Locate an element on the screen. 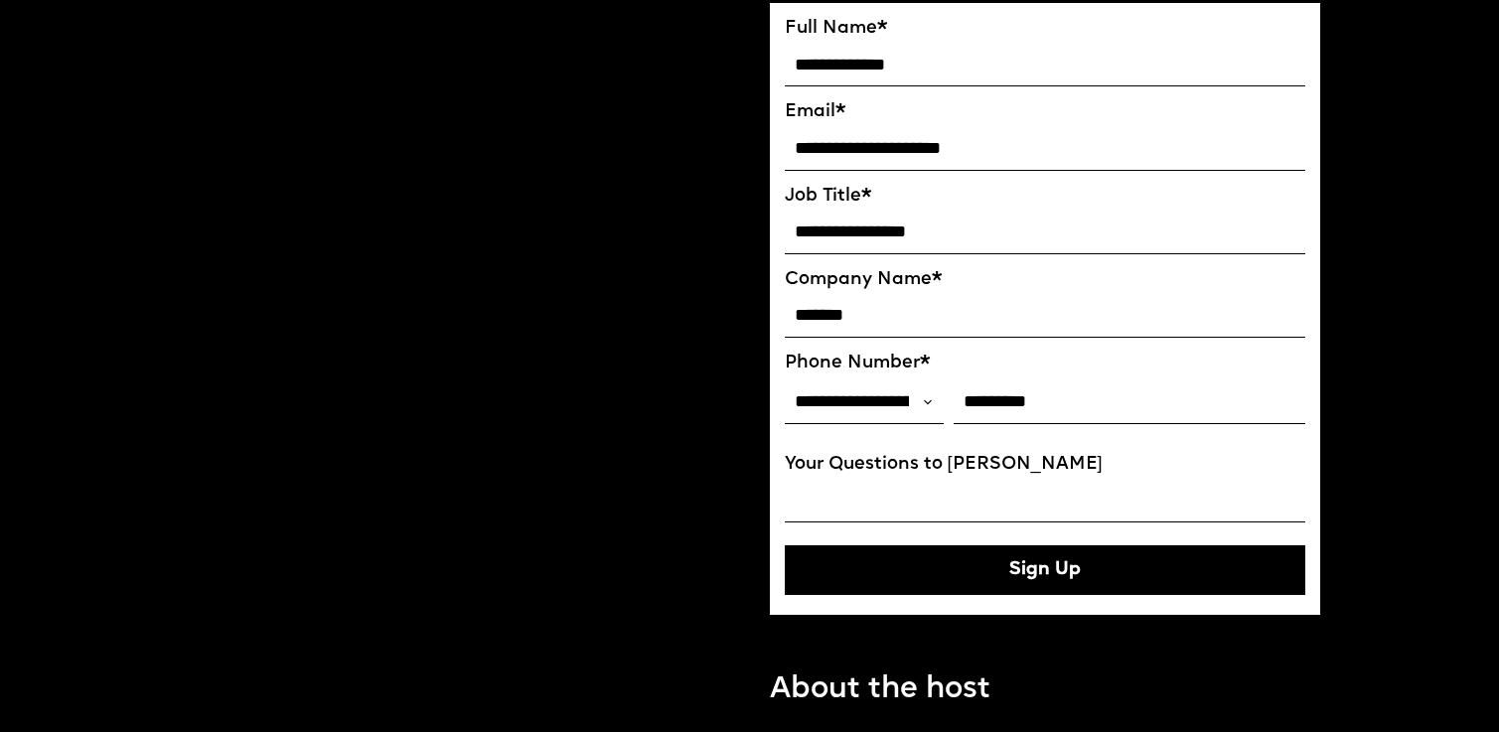  button: Sign Up is located at coordinates (1045, 570).